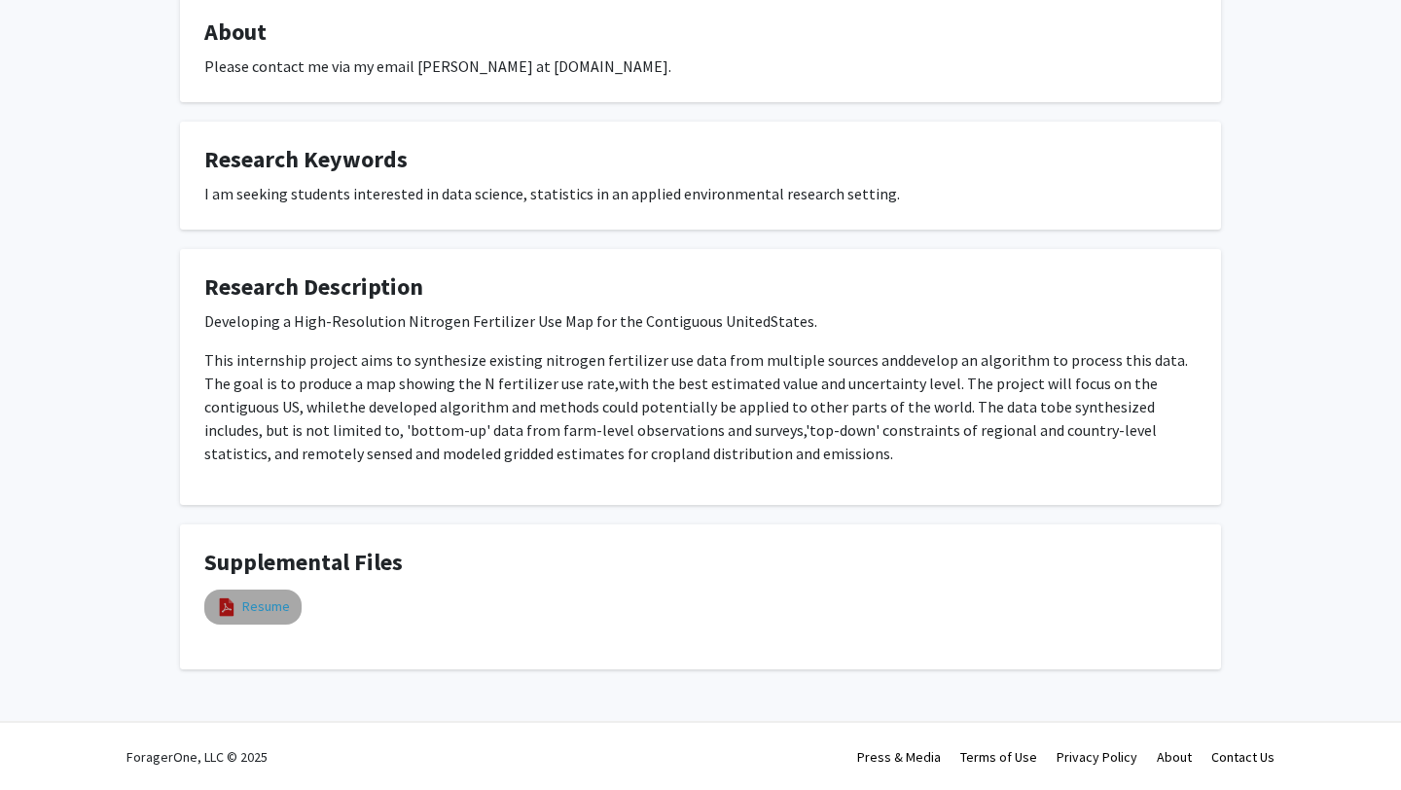 This screenshot has height=790, width=1401. I want to click on h4: Research Description, so click(700, 287).